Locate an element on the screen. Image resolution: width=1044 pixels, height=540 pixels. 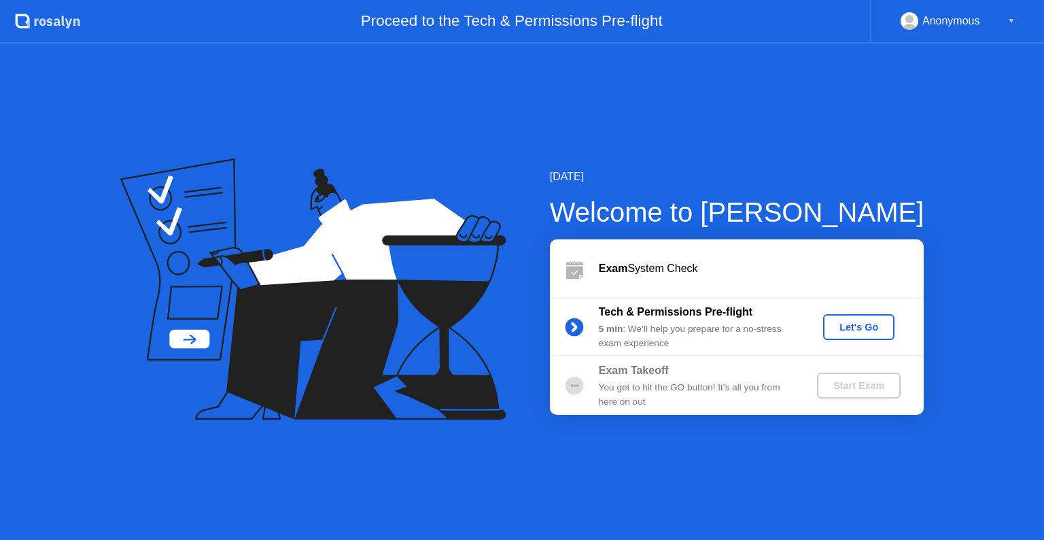
b: Tech & Permissions Pre-flight is located at coordinates (676, 311).